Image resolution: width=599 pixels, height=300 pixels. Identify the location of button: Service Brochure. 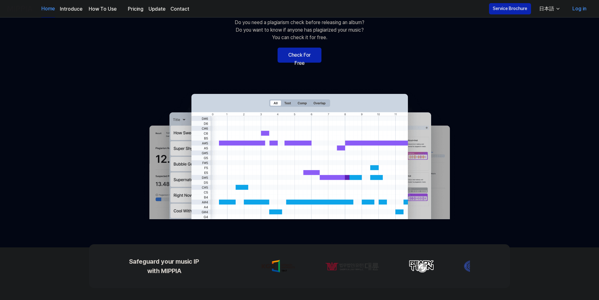
(510, 9).